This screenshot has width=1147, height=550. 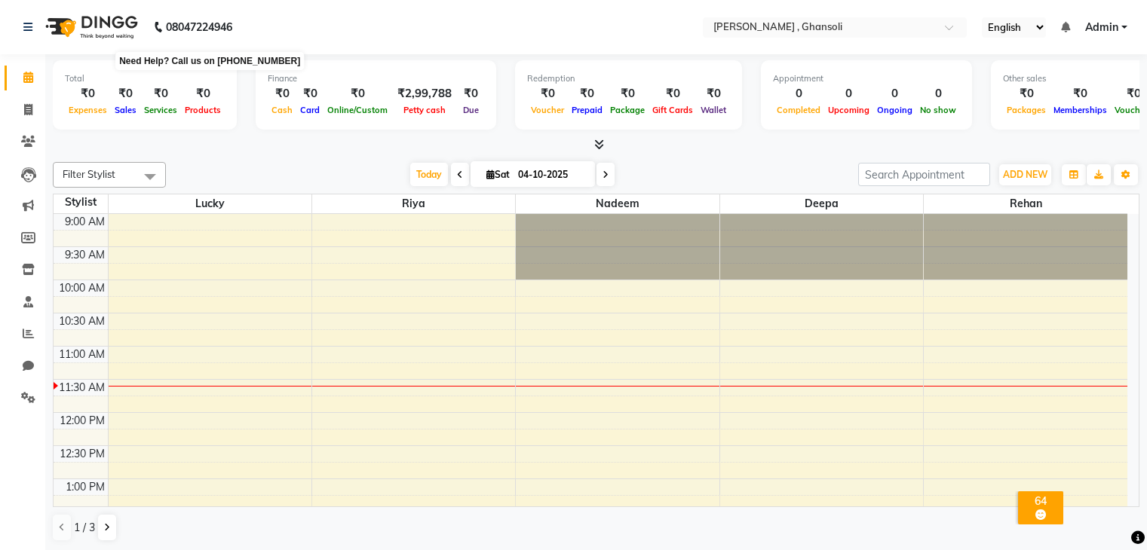 I want to click on div: Total, so click(x=145, y=78).